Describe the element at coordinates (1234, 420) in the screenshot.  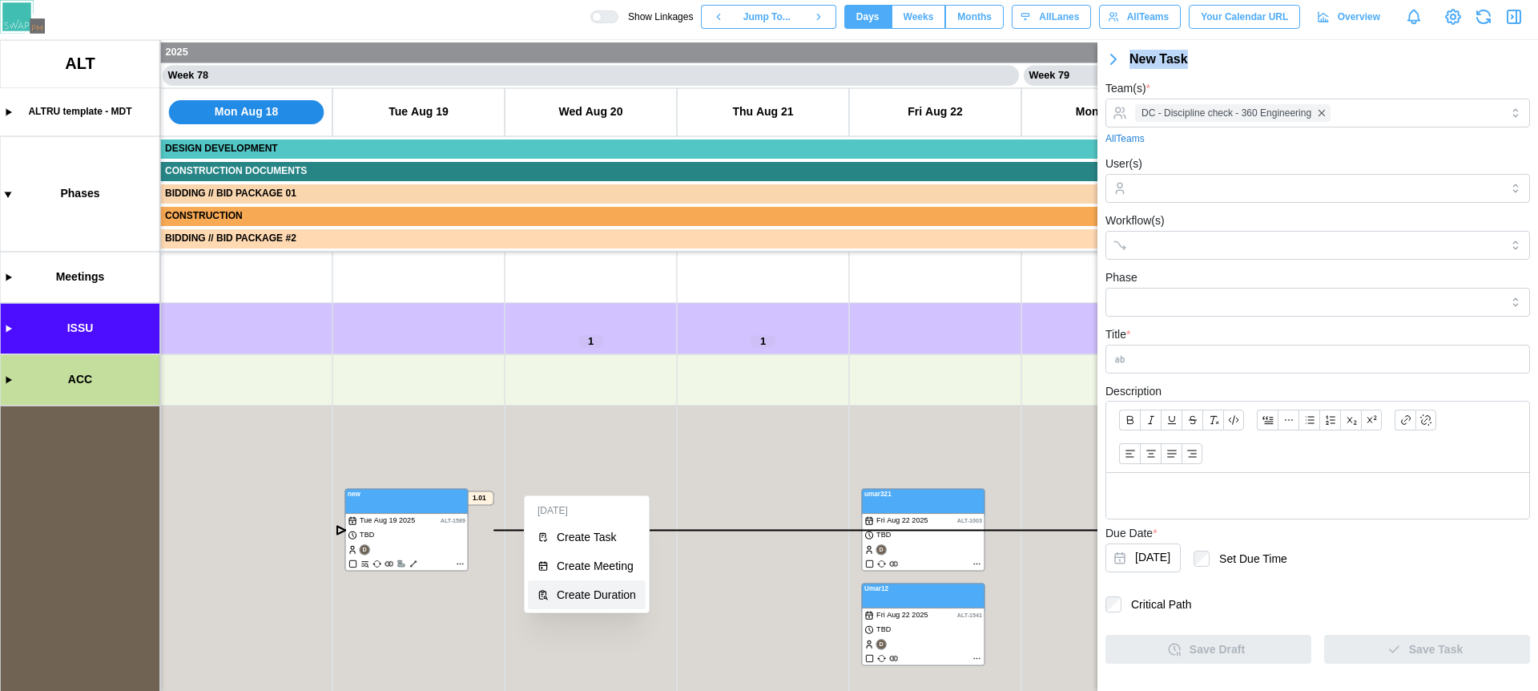
I see `button: Code` at that location.